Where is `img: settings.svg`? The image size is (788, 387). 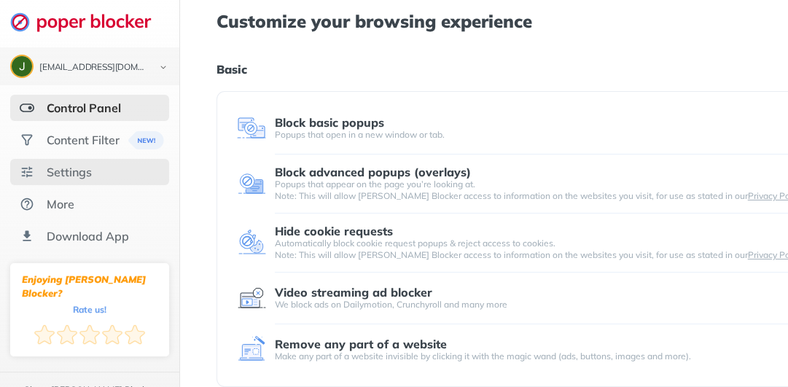
img: settings.svg is located at coordinates (27, 172).